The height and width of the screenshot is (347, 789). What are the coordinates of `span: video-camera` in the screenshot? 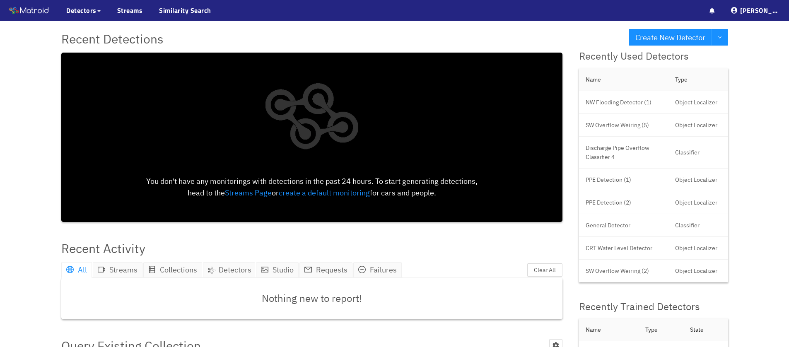 It's located at (101, 270).